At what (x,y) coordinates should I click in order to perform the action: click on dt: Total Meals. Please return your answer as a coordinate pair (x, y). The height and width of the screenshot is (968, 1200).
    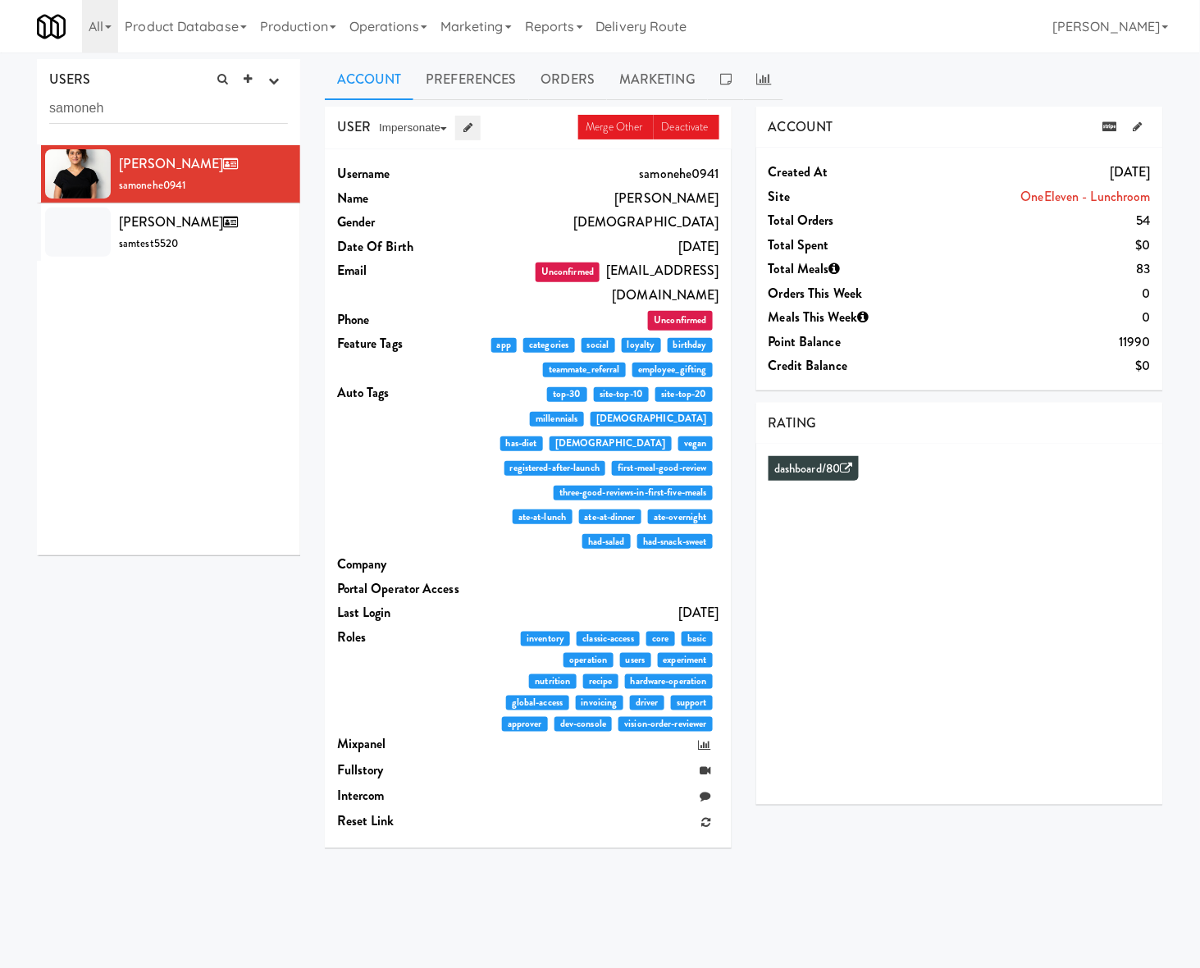
    Looking at the image, I should click on (845, 269).